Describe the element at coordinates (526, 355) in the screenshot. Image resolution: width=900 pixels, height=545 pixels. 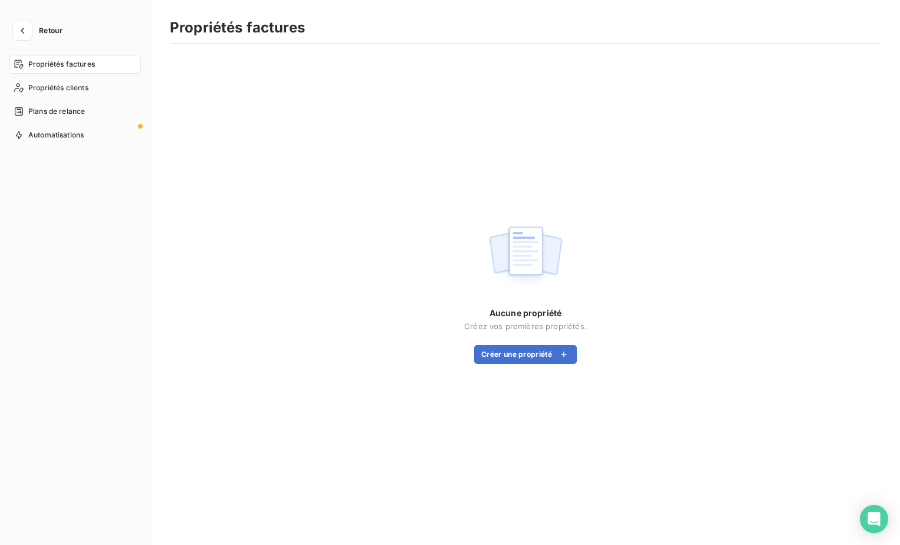
I see `button: Créer une propriété` at that location.